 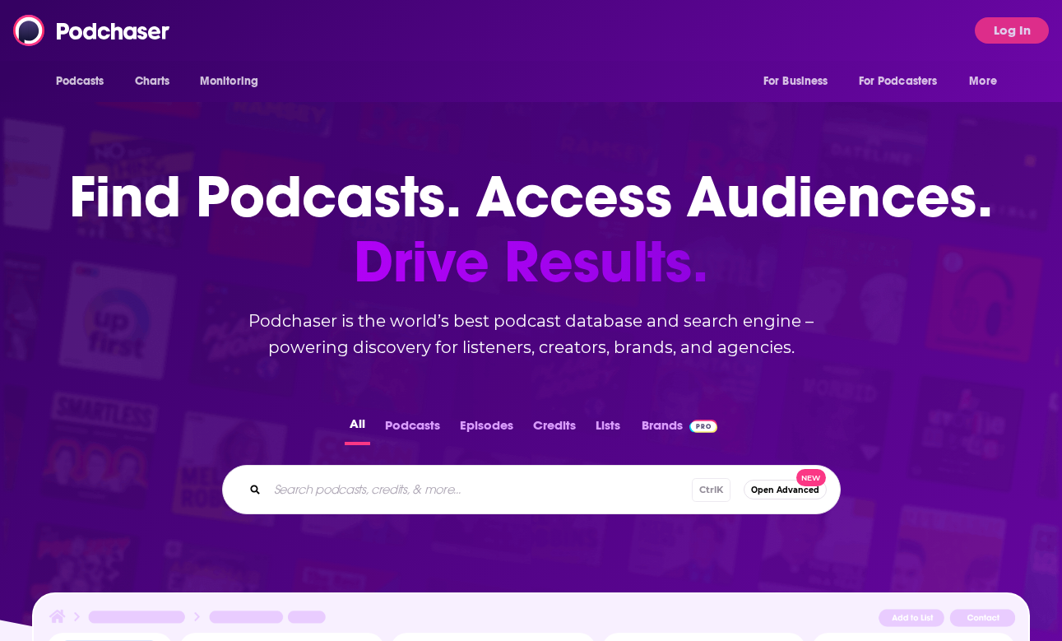 I want to click on button: All, so click(x=357, y=429).